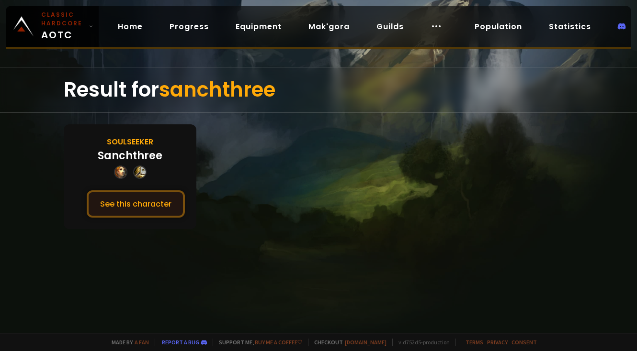 The width and height of the screenshot is (637, 351). Describe the element at coordinates (278, 342) in the screenshot. I see `a: Buy me a coffee` at that location.